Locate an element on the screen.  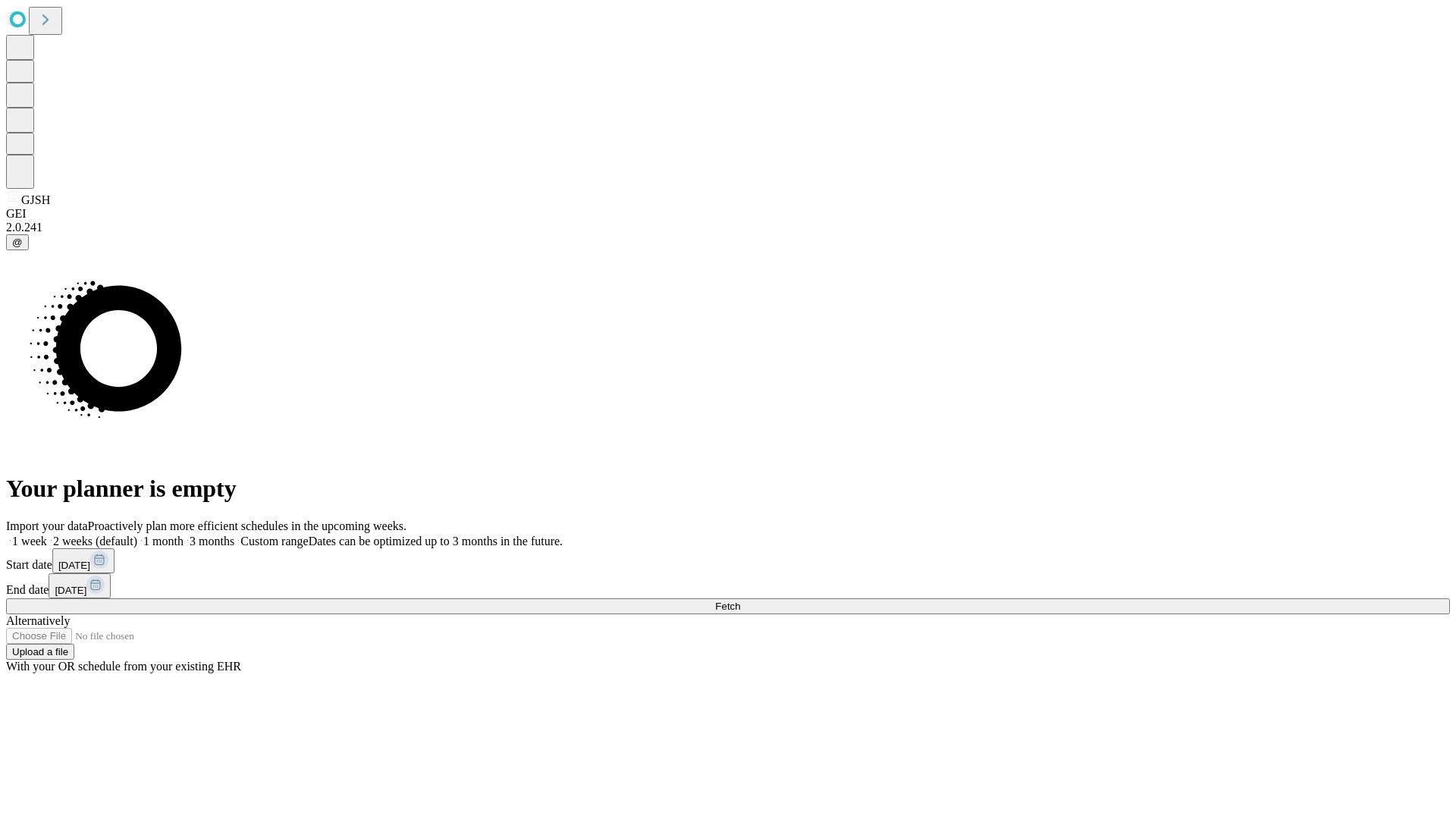
span: With your OR schedule from your existing EHR is located at coordinates (124, 666).